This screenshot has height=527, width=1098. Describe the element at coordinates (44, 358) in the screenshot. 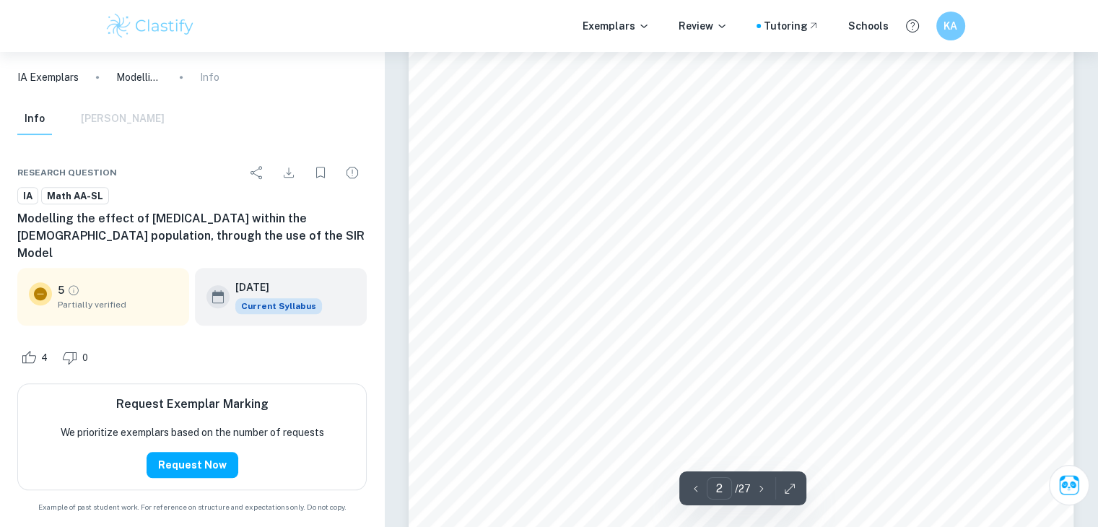

I see `span: 4` at that location.